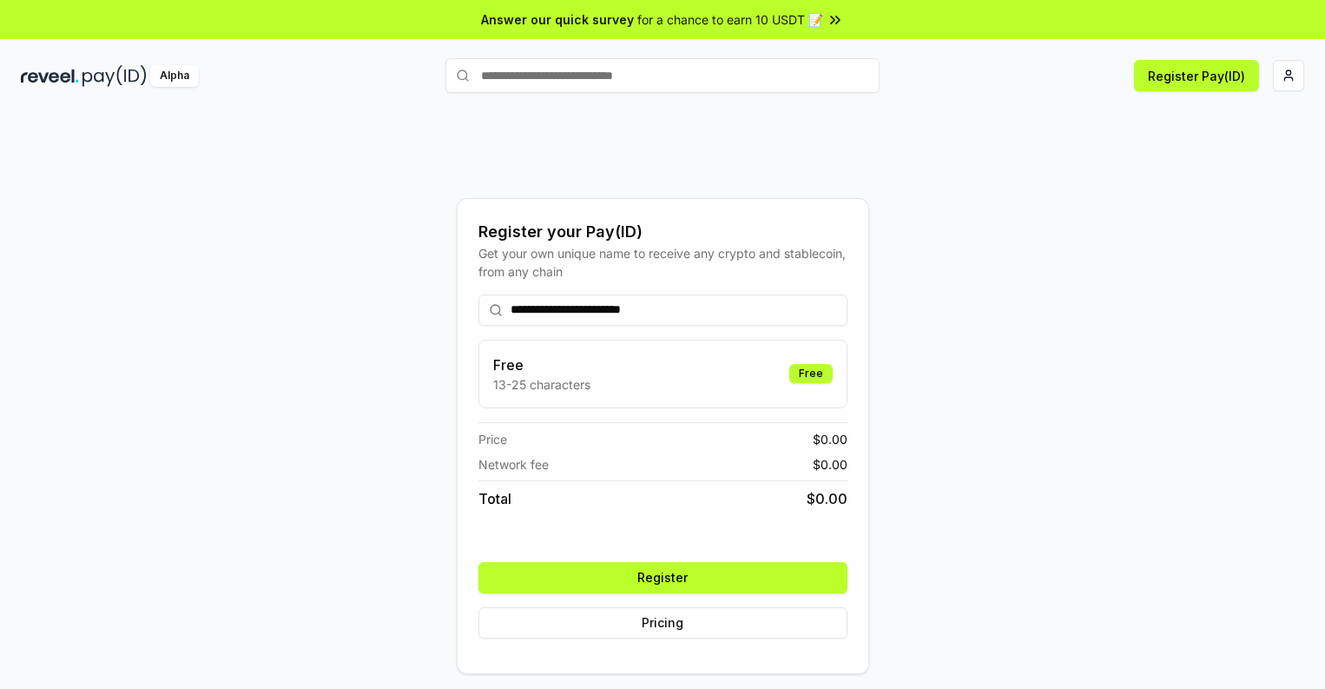 This screenshot has width=1325, height=689. I want to click on button: Register Pay(ID), so click(1196, 76).